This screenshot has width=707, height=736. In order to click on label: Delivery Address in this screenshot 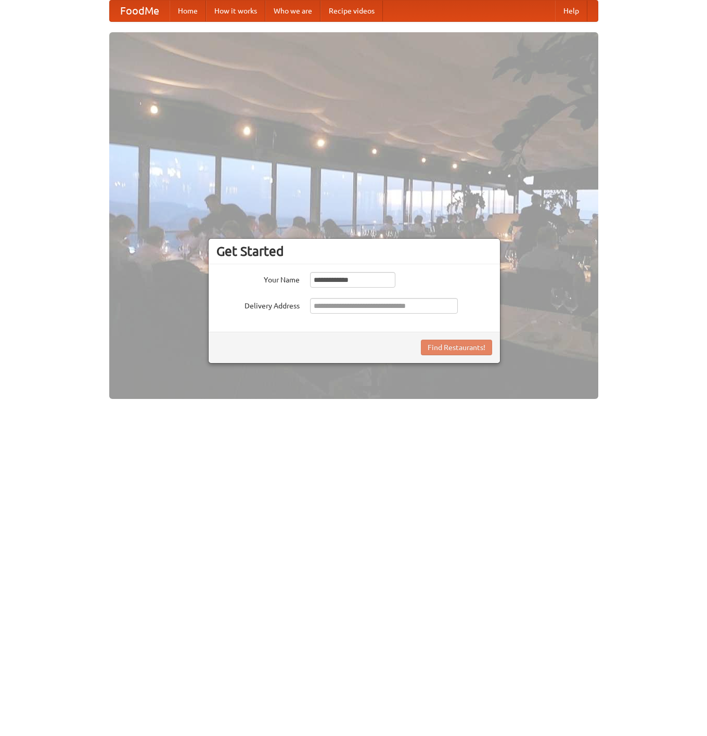, I will do `click(258, 304)`.